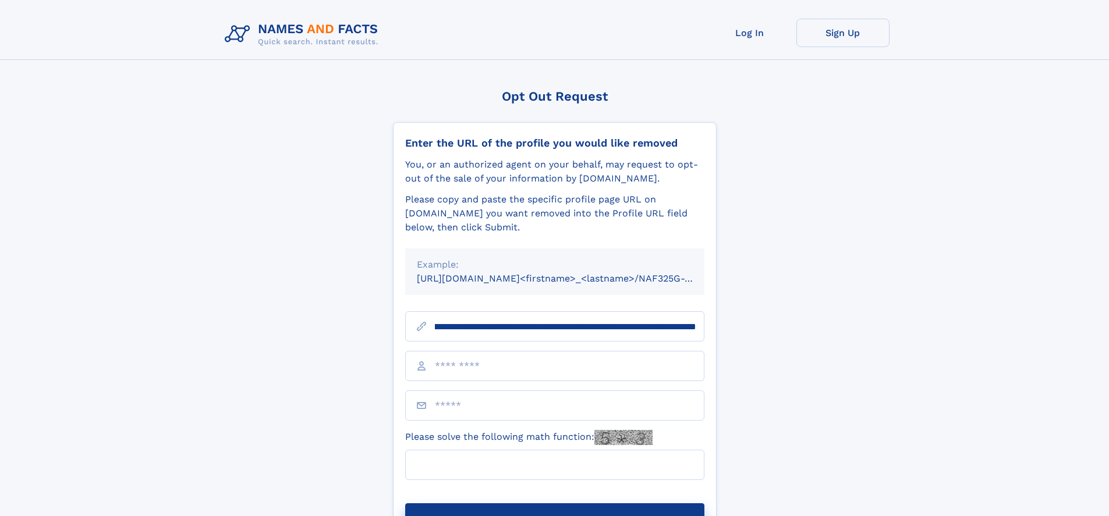  I want to click on div: Example:, so click(555, 265).